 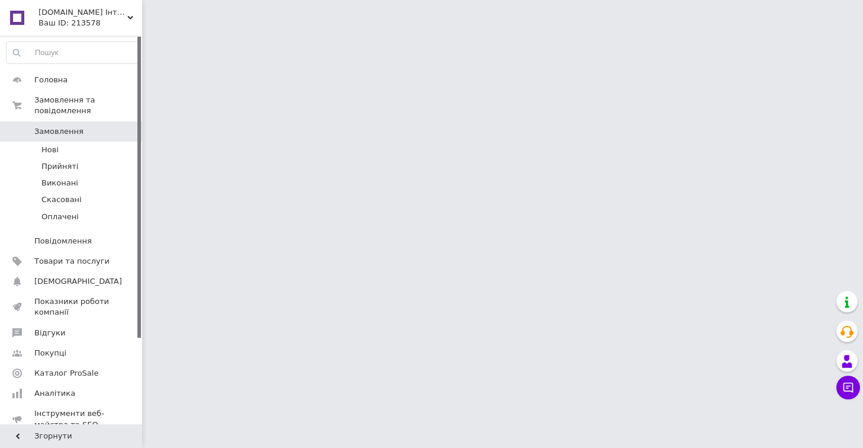 I want to click on span: Відгуки, so click(x=50, y=333).